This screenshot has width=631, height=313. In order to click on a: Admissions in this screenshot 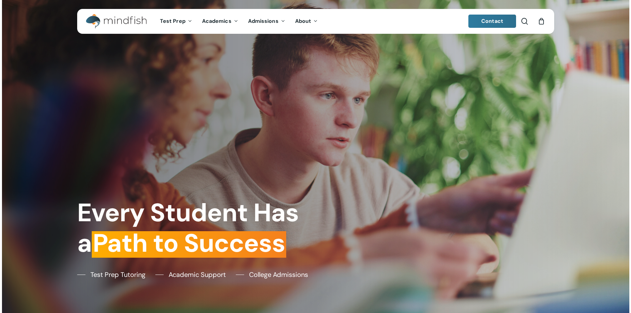, I will do `click(267, 21)`.